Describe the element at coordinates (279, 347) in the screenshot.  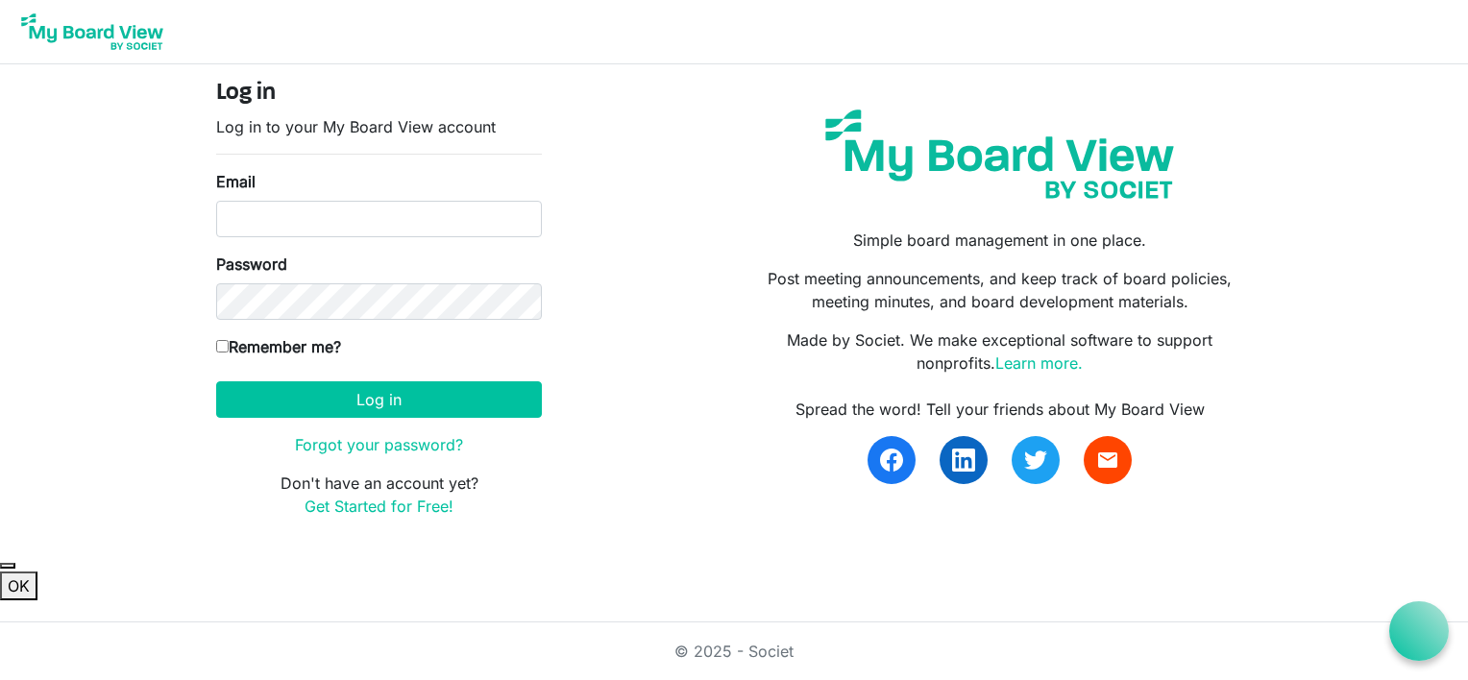
I see `label: Remember me?` at that location.